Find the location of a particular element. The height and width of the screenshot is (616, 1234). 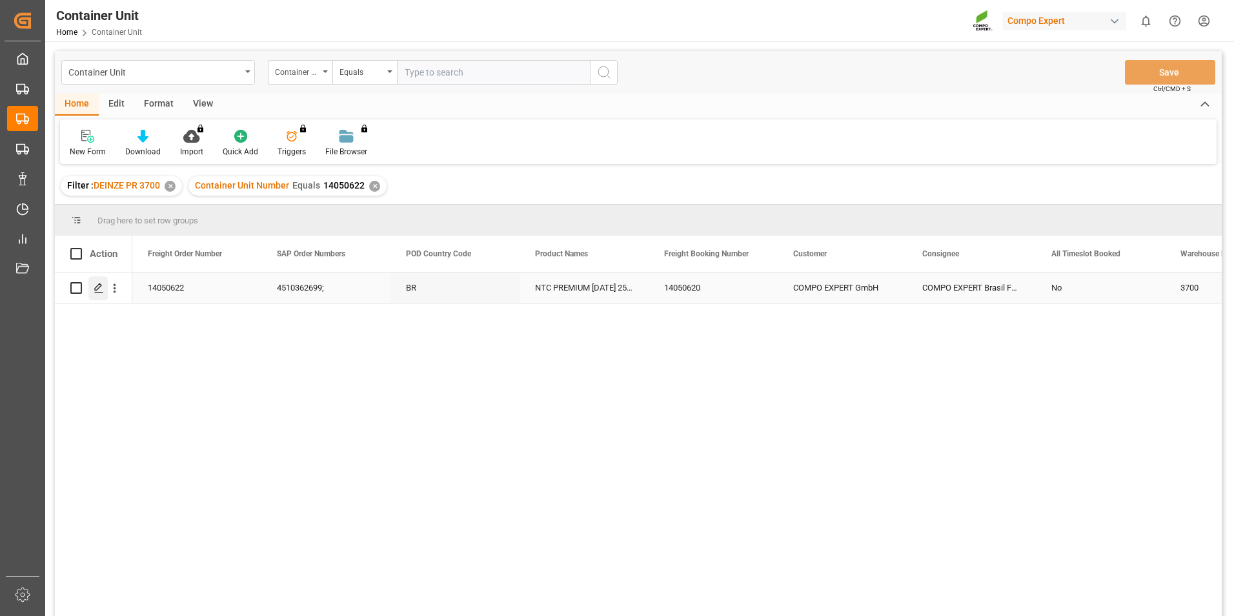

span: 14050622 is located at coordinates (344, 185).